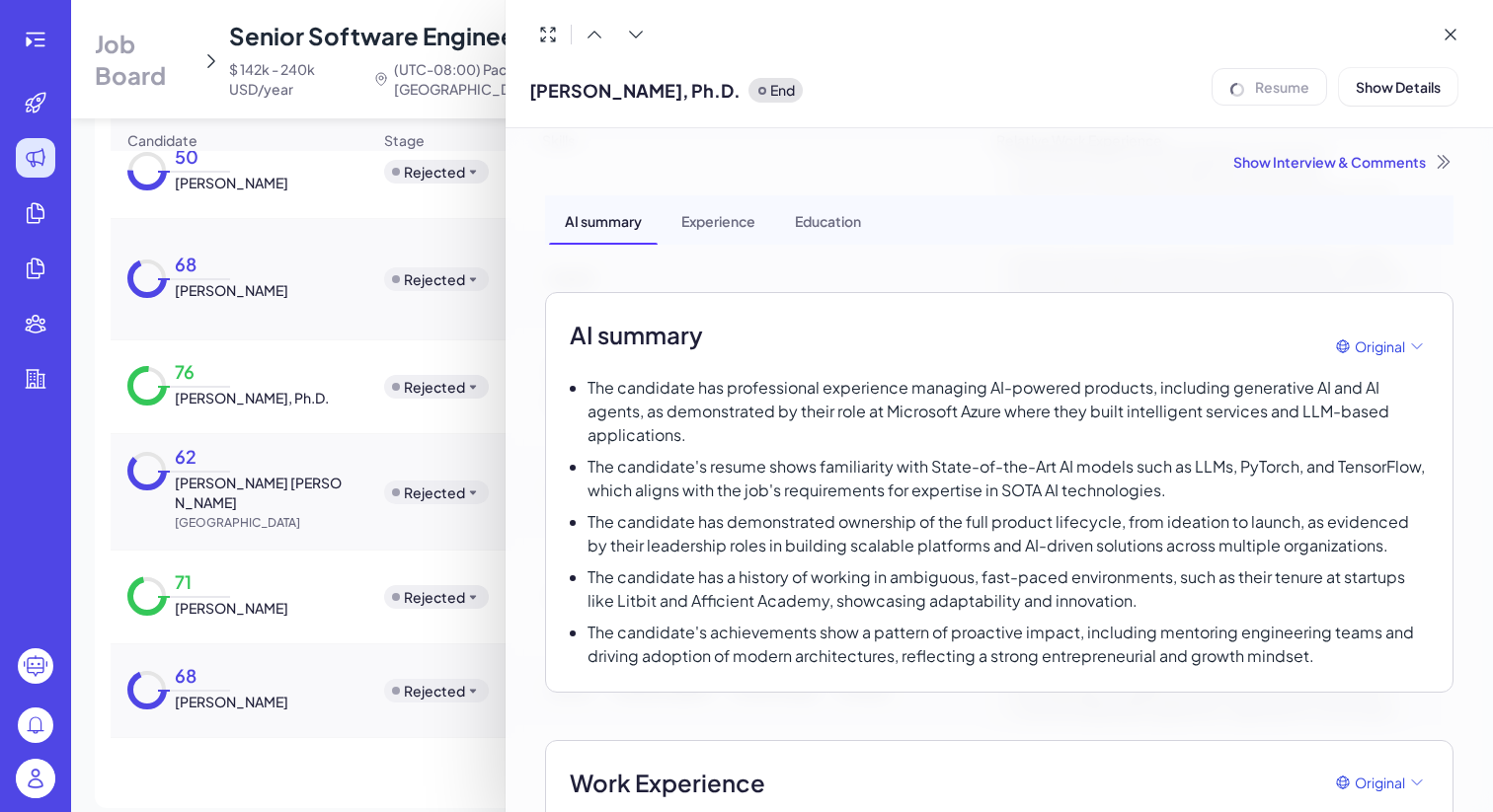 This screenshot has height=812, width=1493. Describe the element at coordinates (1008, 589) in the screenshot. I see `p: The candidate has a history of working in ambiguous, fast-paced environments, such as their tenur...` at that location.